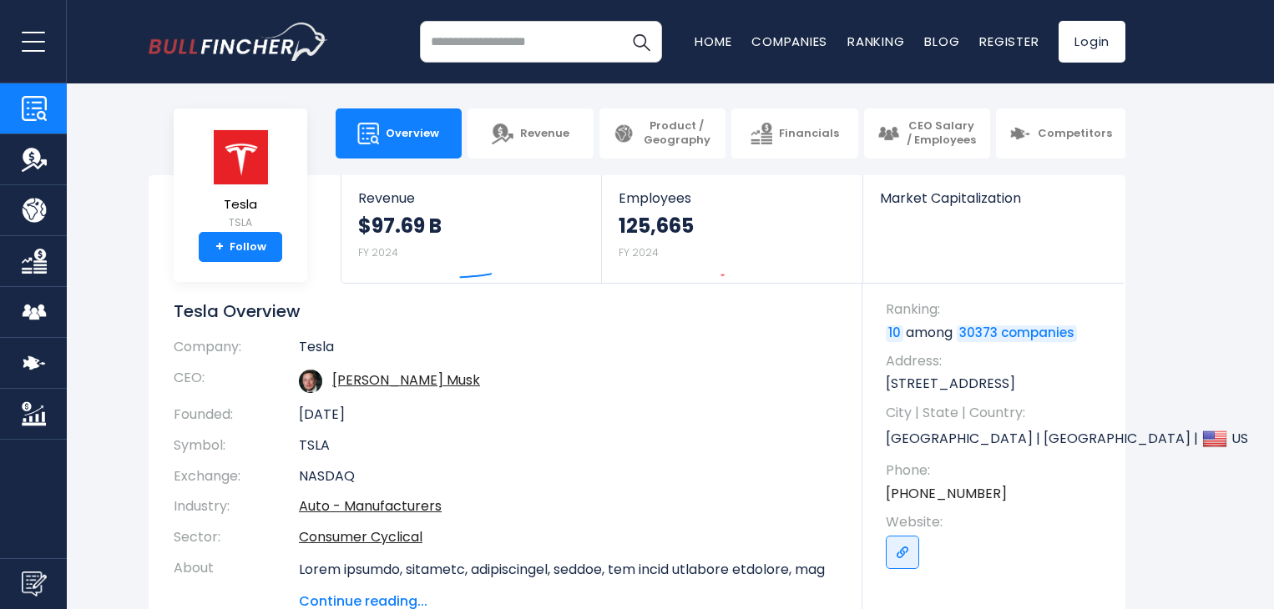 This screenshot has height=609, width=1274. What do you see at coordinates (240, 223) in the screenshot?
I see `small: TSLA` at bounding box center [240, 223].